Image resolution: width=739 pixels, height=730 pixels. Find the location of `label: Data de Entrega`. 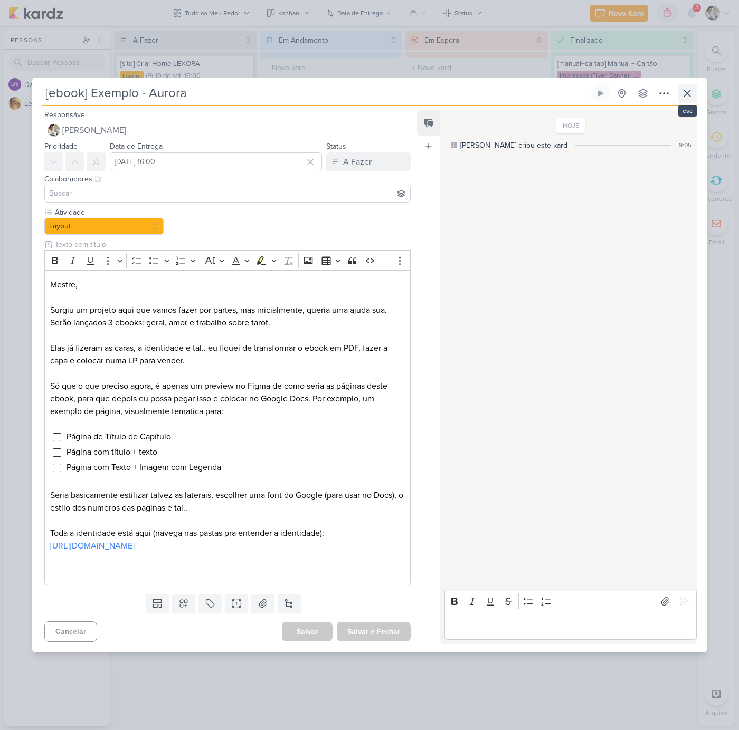

label: Data de Entrega is located at coordinates (136, 146).